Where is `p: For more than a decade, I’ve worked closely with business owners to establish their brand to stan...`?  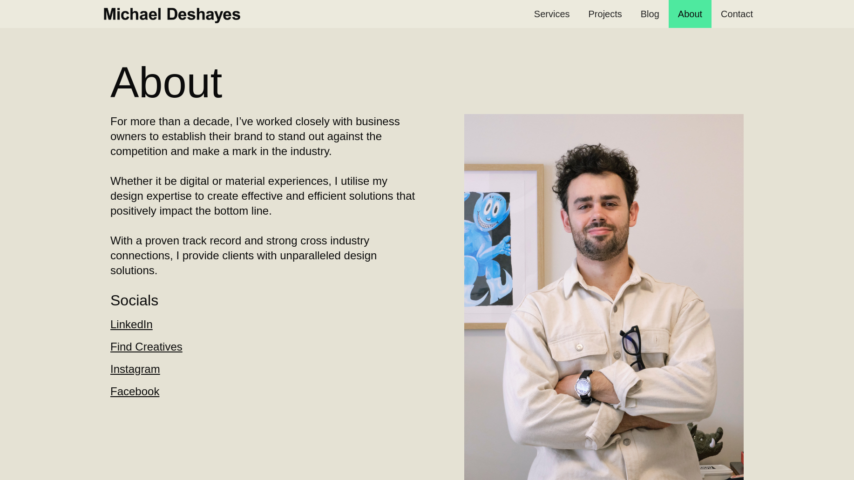
p: For more than a decade, I’ve worked closely with business owners to establish their brand to stan... is located at coordinates (266, 196).